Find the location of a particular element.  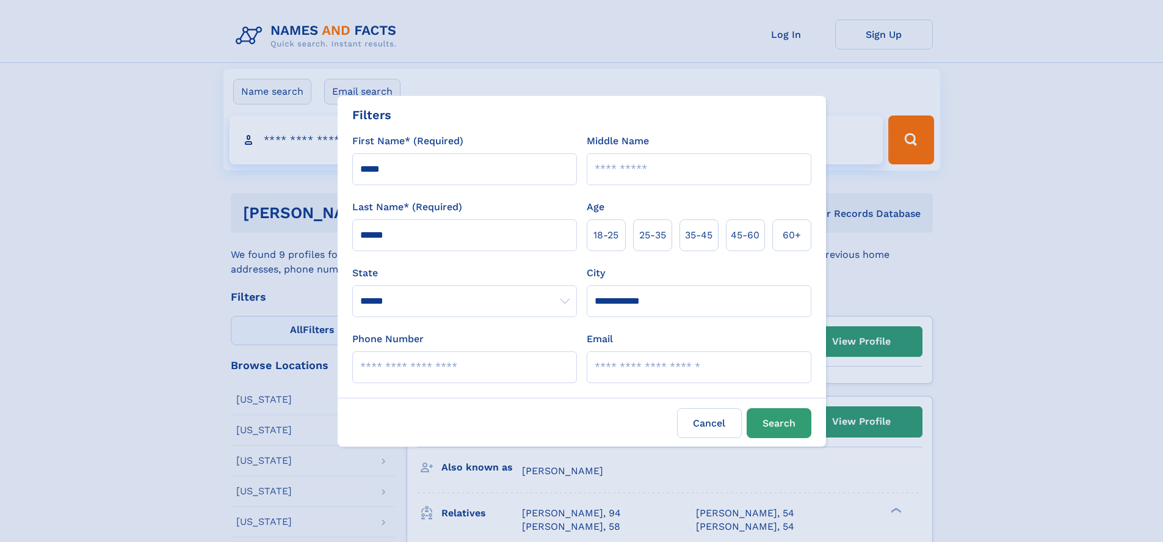

label: Age is located at coordinates (595, 207).